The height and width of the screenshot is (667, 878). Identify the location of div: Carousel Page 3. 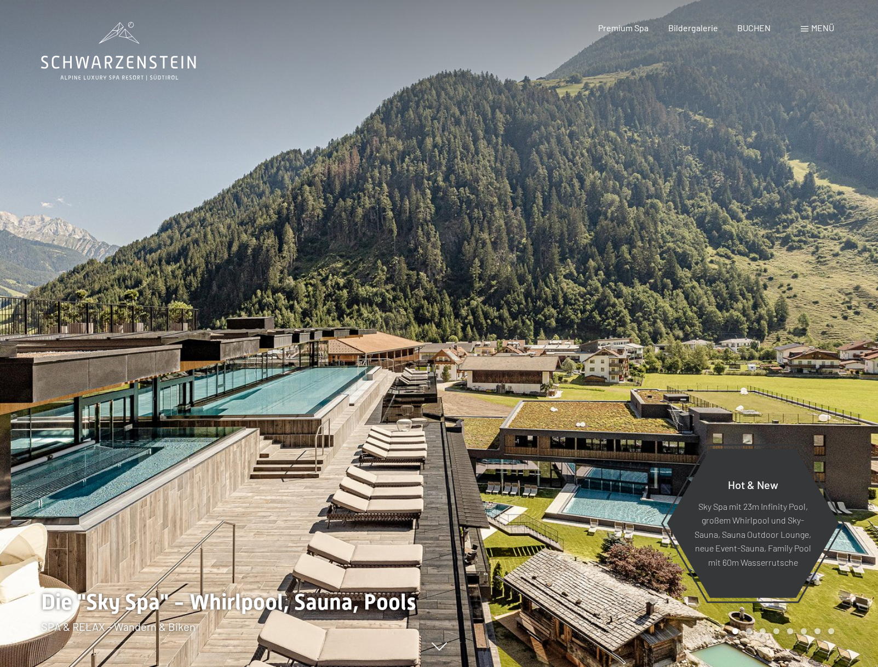
(763, 631).